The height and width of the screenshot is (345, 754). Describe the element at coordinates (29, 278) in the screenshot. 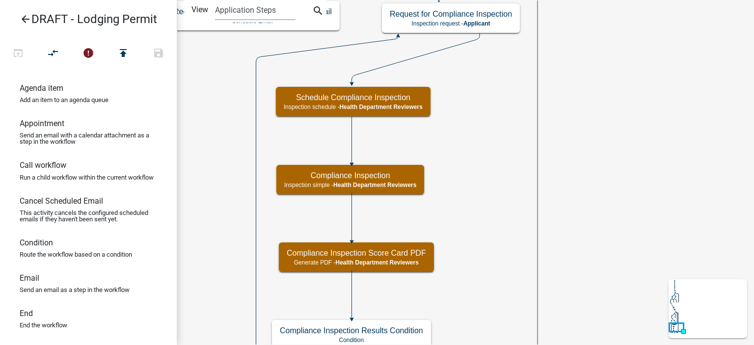

I see `h6: Email` at that location.